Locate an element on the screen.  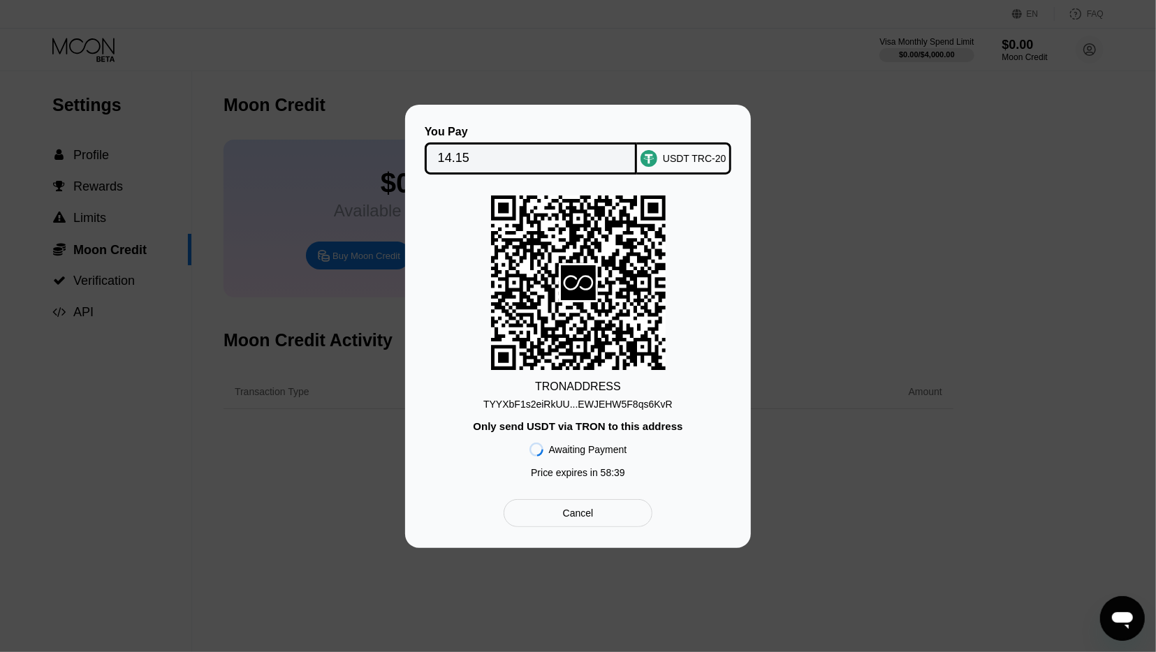
div: You Pay is located at coordinates (531, 132).